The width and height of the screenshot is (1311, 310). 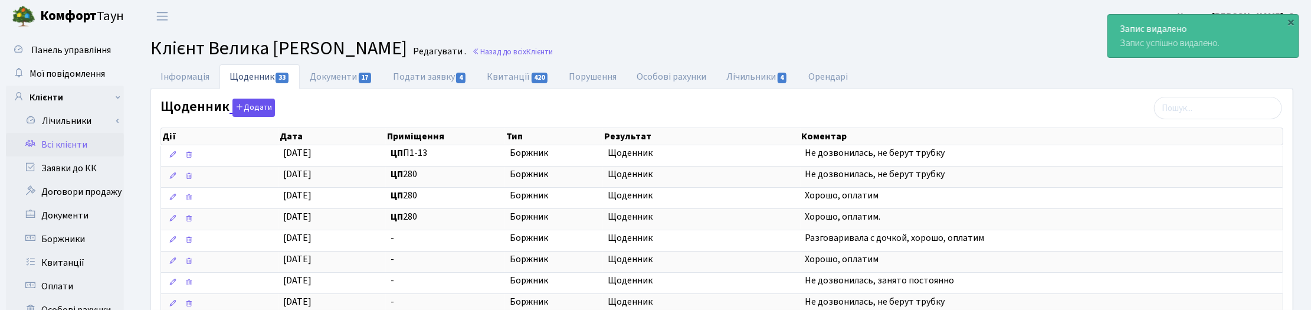 What do you see at coordinates (554, 136) in the screenshot?
I see `th: Тип` at bounding box center [554, 136].